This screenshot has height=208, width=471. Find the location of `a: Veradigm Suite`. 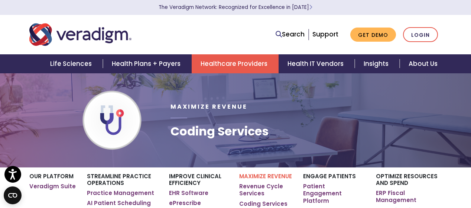

a: Veradigm Suite is located at coordinates (52, 186).